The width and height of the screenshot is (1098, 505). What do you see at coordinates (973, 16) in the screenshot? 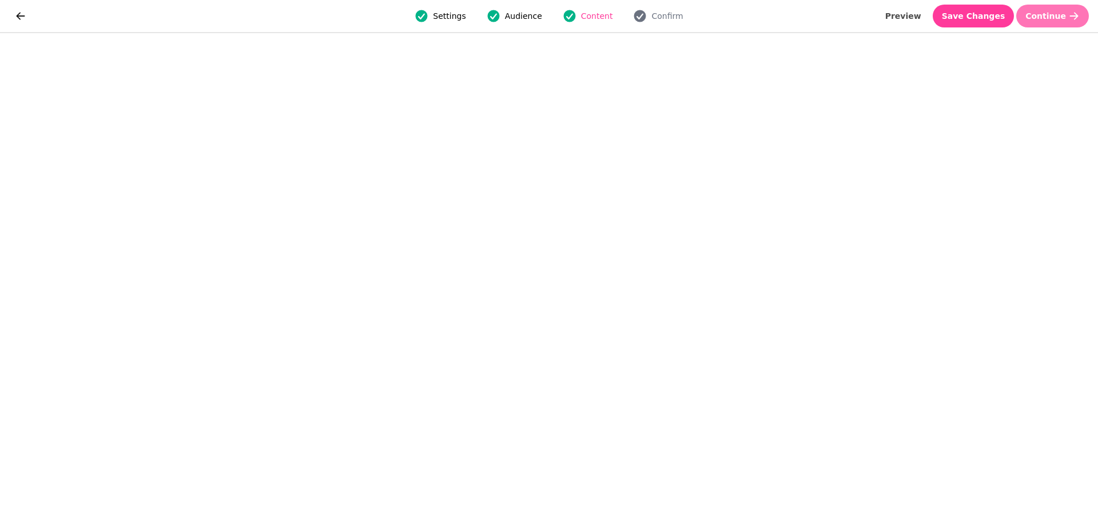
I see `span: Save Changes` at bounding box center [973, 16].